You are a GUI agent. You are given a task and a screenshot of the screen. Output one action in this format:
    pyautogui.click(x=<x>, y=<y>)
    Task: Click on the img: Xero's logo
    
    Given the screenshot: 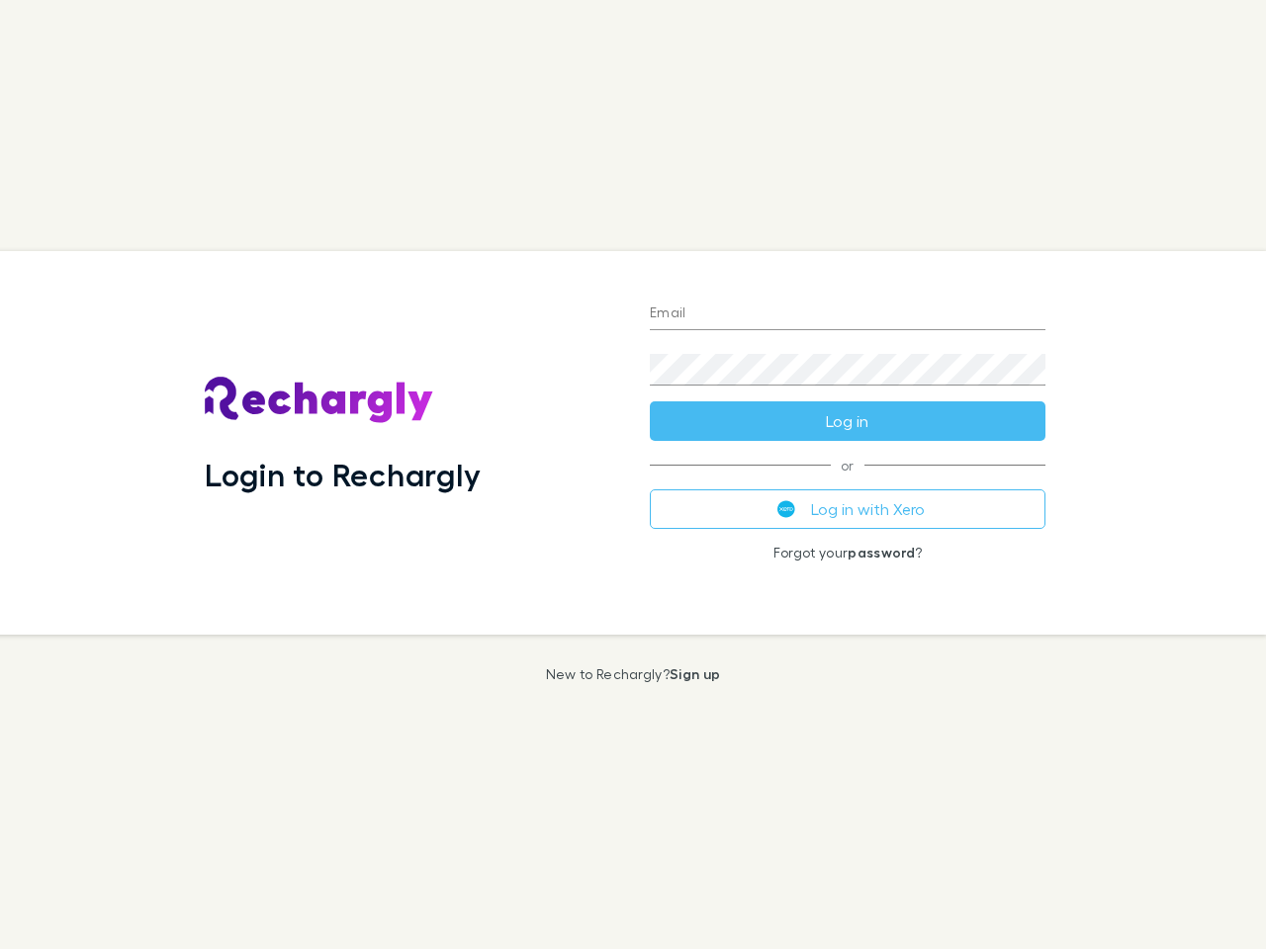 What is the action you would take?
    pyautogui.click(x=786, y=509)
    